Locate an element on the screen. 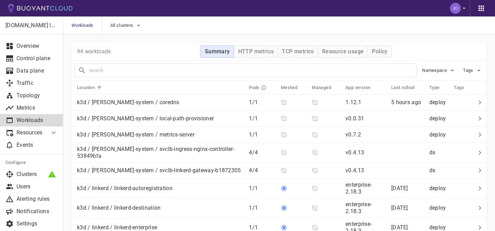  h4: Policy is located at coordinates (380, 52).